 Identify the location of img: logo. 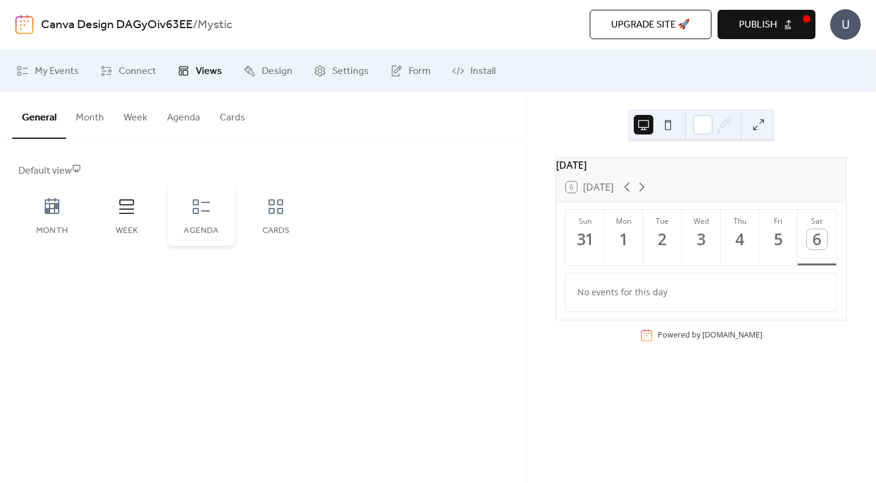
(24, 24).